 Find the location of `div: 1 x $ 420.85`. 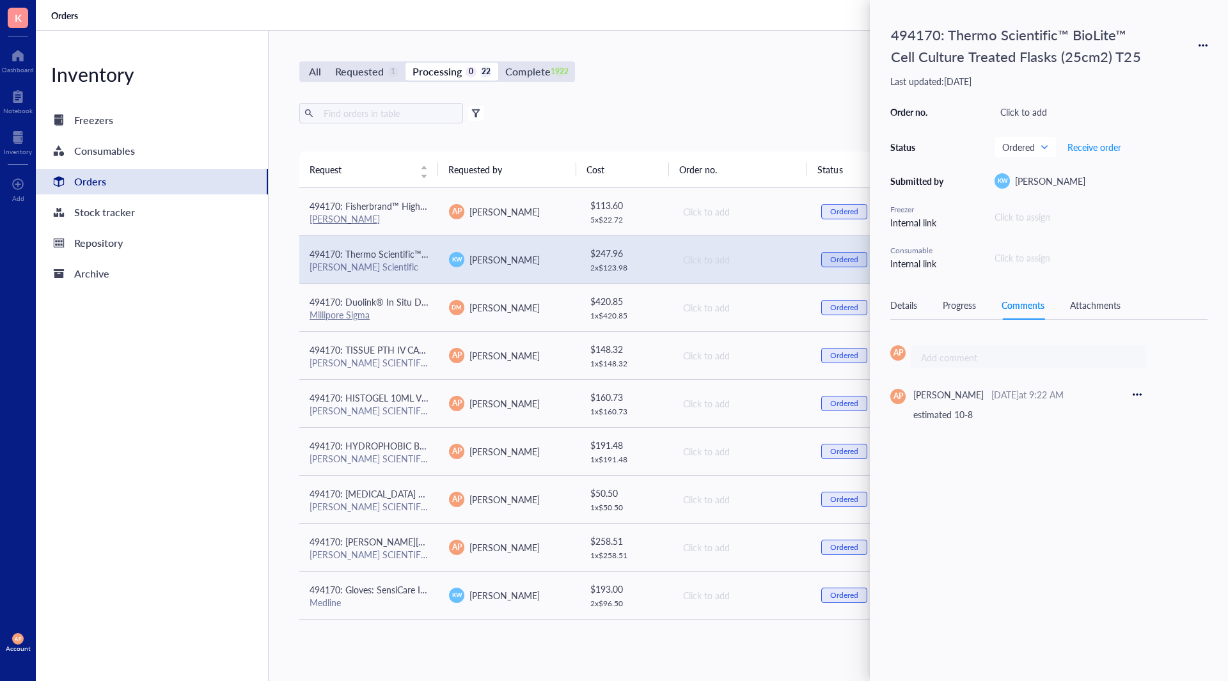

div: 1 x $ 420.85 is located at coordinates (626, 316).